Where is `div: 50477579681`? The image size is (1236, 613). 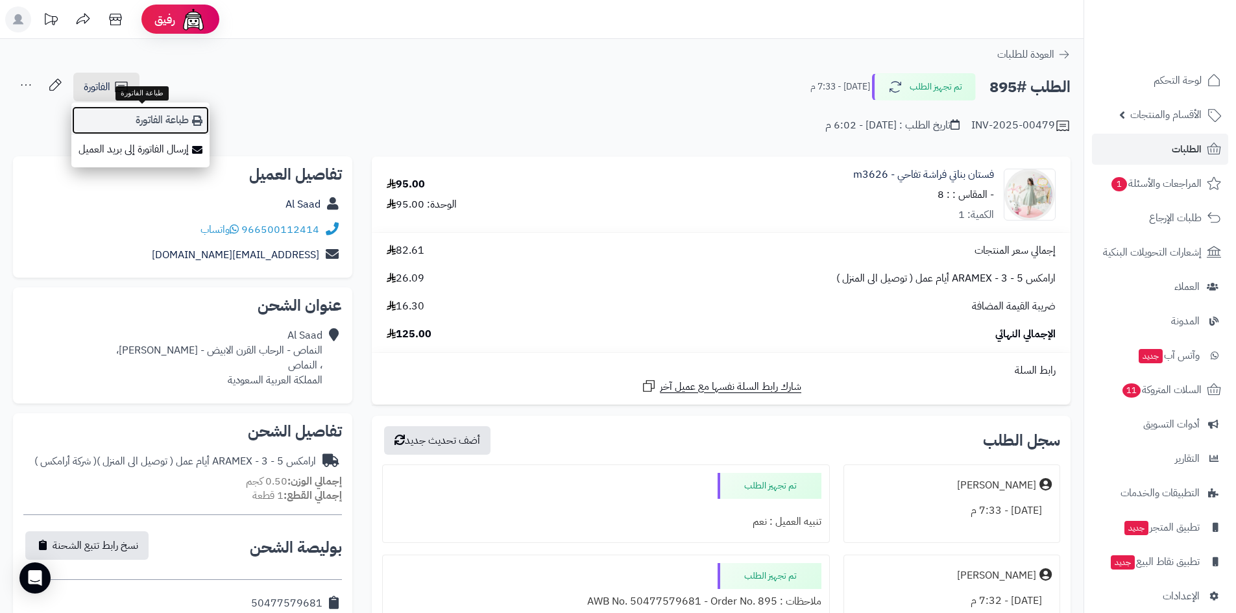 div: 50477579681 is located at coordinates (287, 603).